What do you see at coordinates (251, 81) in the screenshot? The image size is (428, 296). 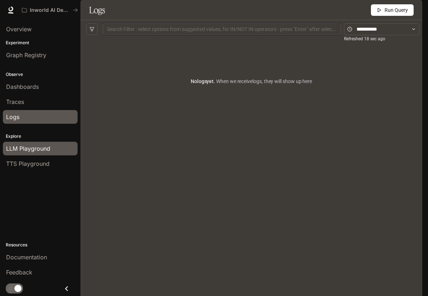 I see `article: No logs yet.` at bounding box center [251, 81].